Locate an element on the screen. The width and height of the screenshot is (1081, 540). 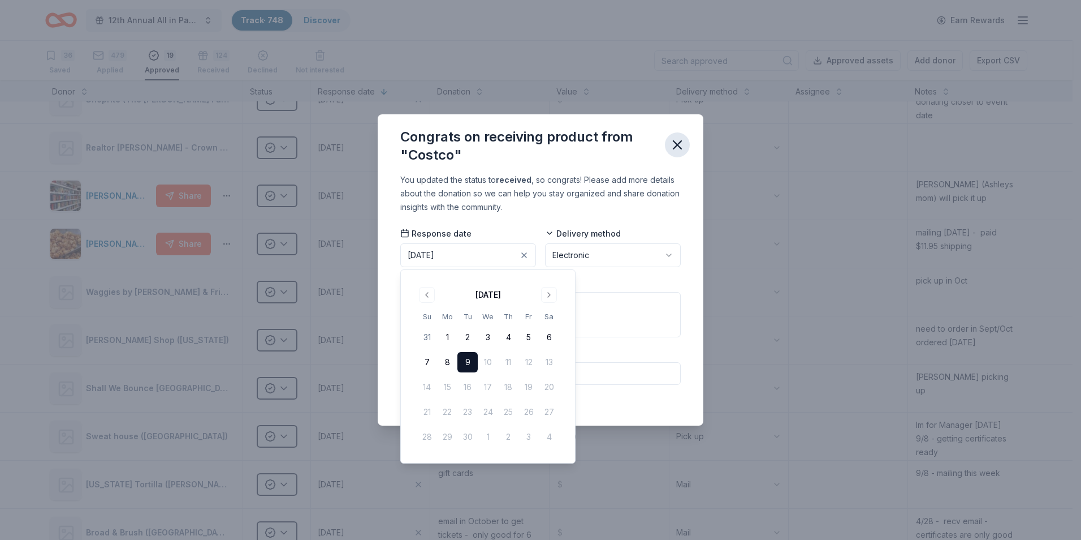
button: 7 is located at coordinates (427, 362).